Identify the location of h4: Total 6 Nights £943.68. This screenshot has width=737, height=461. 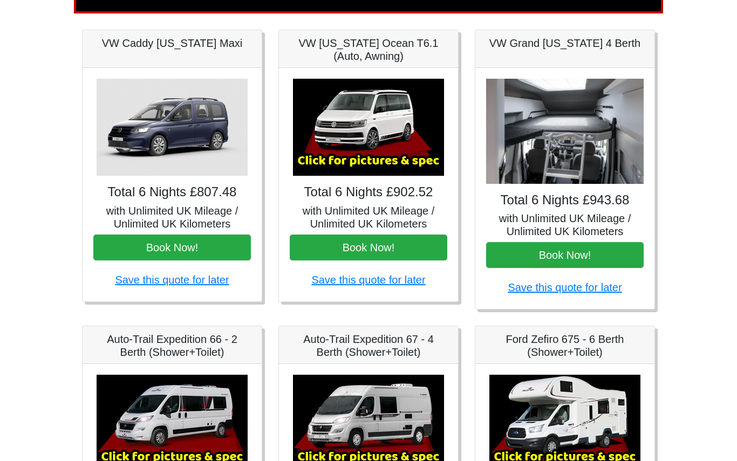
(565, 200).